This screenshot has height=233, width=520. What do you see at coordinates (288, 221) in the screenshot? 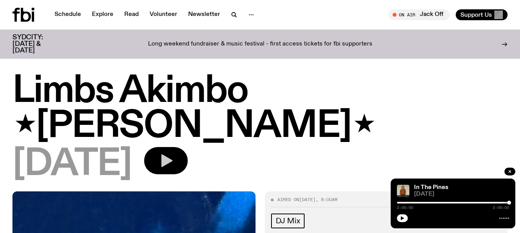
I see `a: DJ Mix` at bounding box center [288, 221].